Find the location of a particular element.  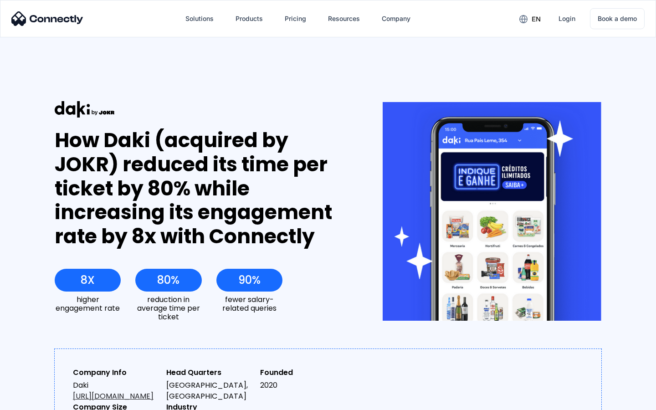

div: Founded is located at coordinates (303, 373).